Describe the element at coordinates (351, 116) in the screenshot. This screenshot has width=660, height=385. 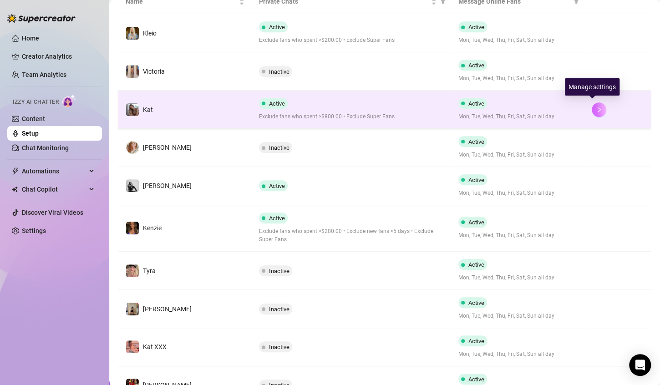
I see `span: Exclude fans who spent >$800.00 • Exclude Super Fans` at that location.